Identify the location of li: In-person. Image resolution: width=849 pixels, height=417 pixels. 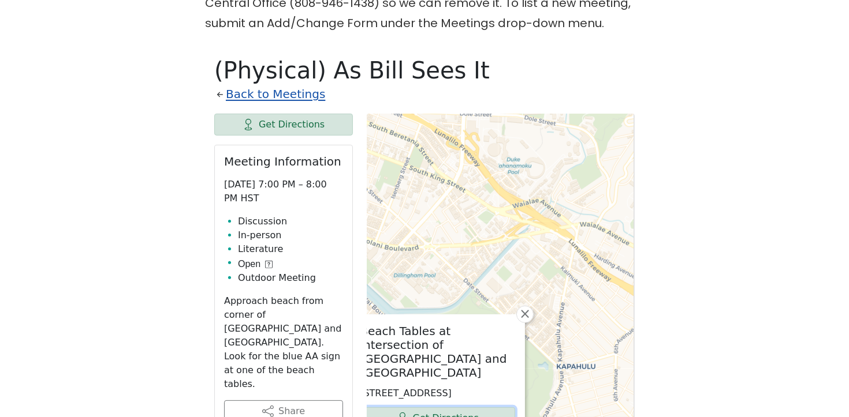
(290, 236).